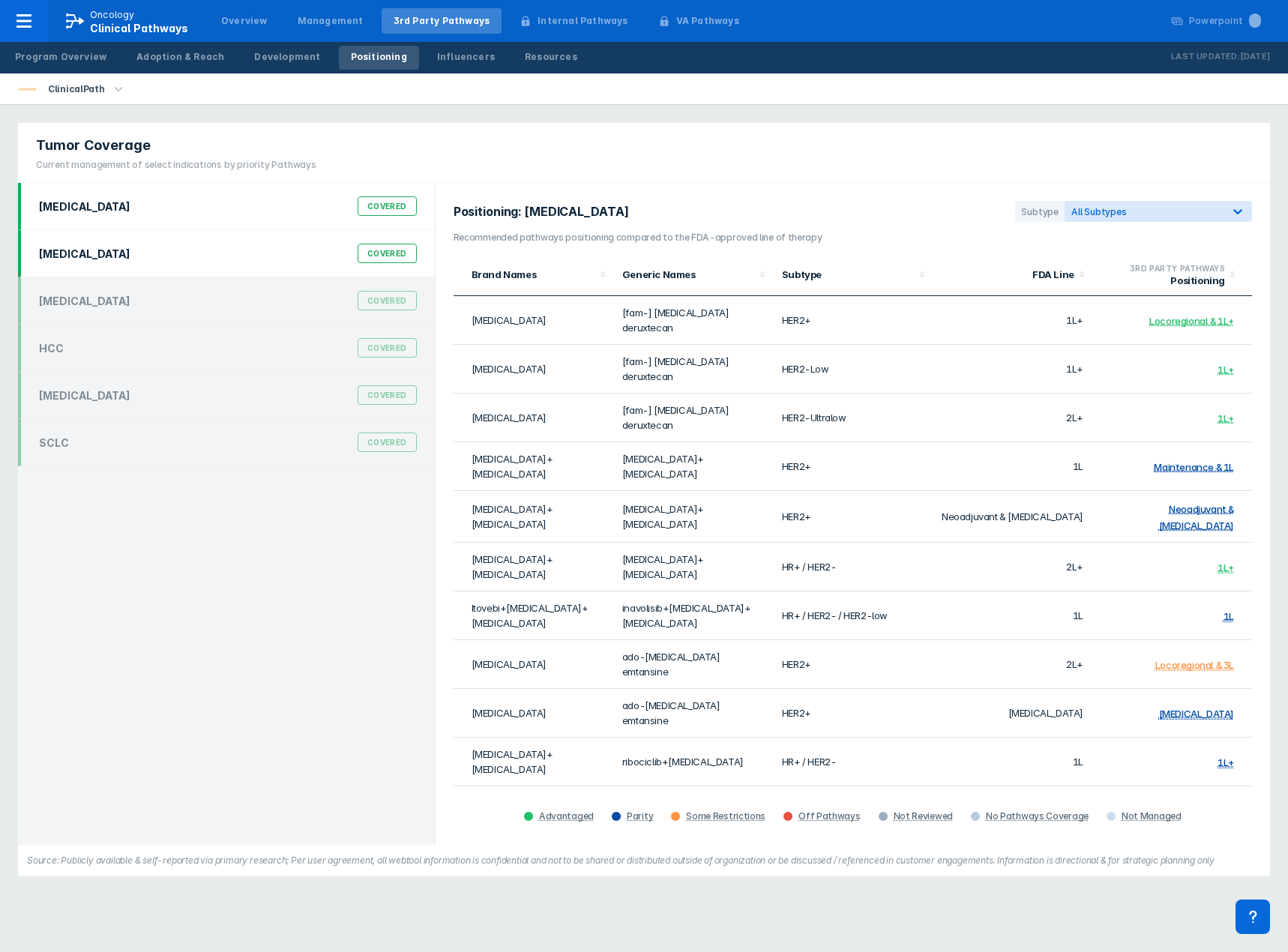 The width and height of the screenshot is (1288, 952). Describe the element at coordinates (707, 21) in the screenshot. I see `div: VA Pathways` at that location.